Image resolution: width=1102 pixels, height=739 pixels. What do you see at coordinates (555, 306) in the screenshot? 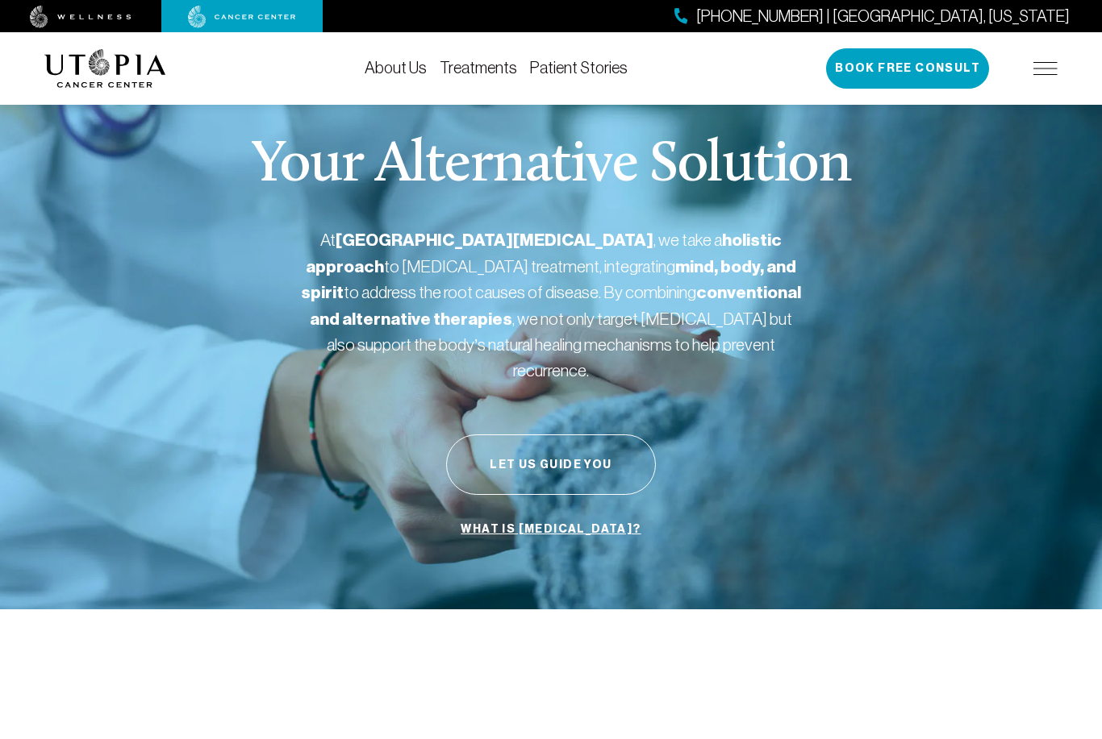
I see `strong: conventional and alternative therapies` at bounding box center [555, 306].